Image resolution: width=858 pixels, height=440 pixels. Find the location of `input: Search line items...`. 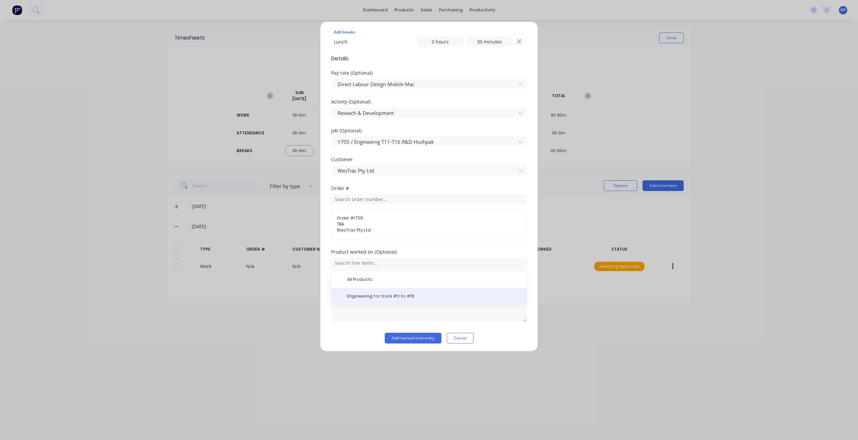

input: Search line items... is located at coordinates (429, 263).